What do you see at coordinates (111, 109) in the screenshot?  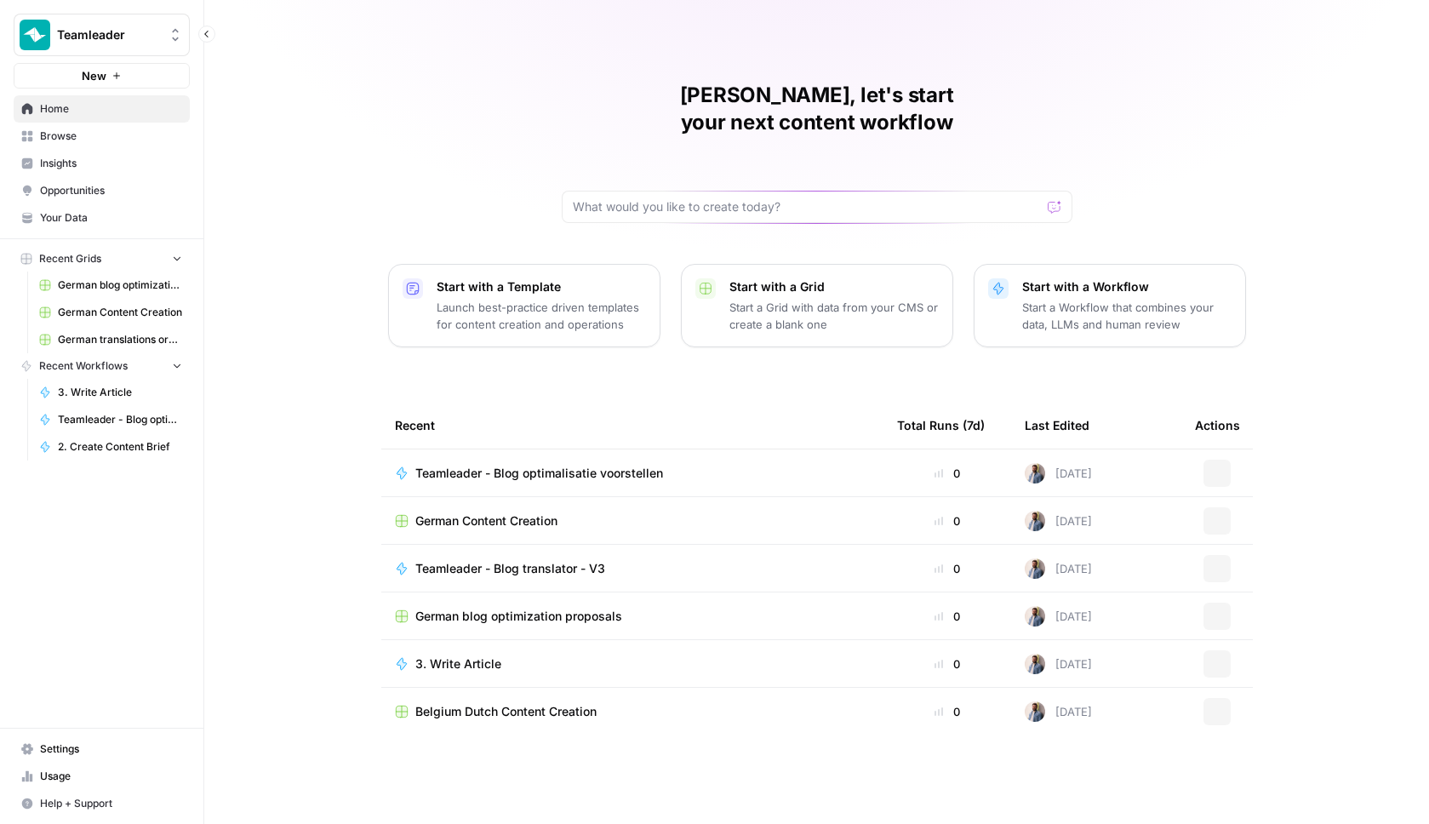 I see `span: Home` at bounding box center [111, 109].